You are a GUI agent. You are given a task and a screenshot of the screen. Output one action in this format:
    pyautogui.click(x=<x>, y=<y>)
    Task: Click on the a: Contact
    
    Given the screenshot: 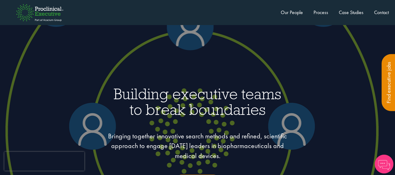 What is the action you would take?
    pyautogui.click(x=382, y=12)
    